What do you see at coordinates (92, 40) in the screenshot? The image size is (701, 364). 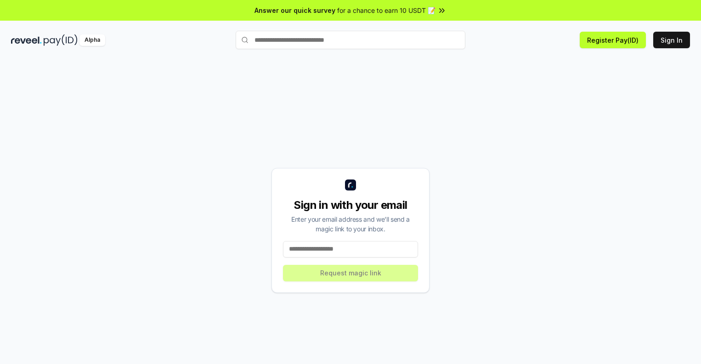 I see `div: Alpha` at bounding box center [92, 40].